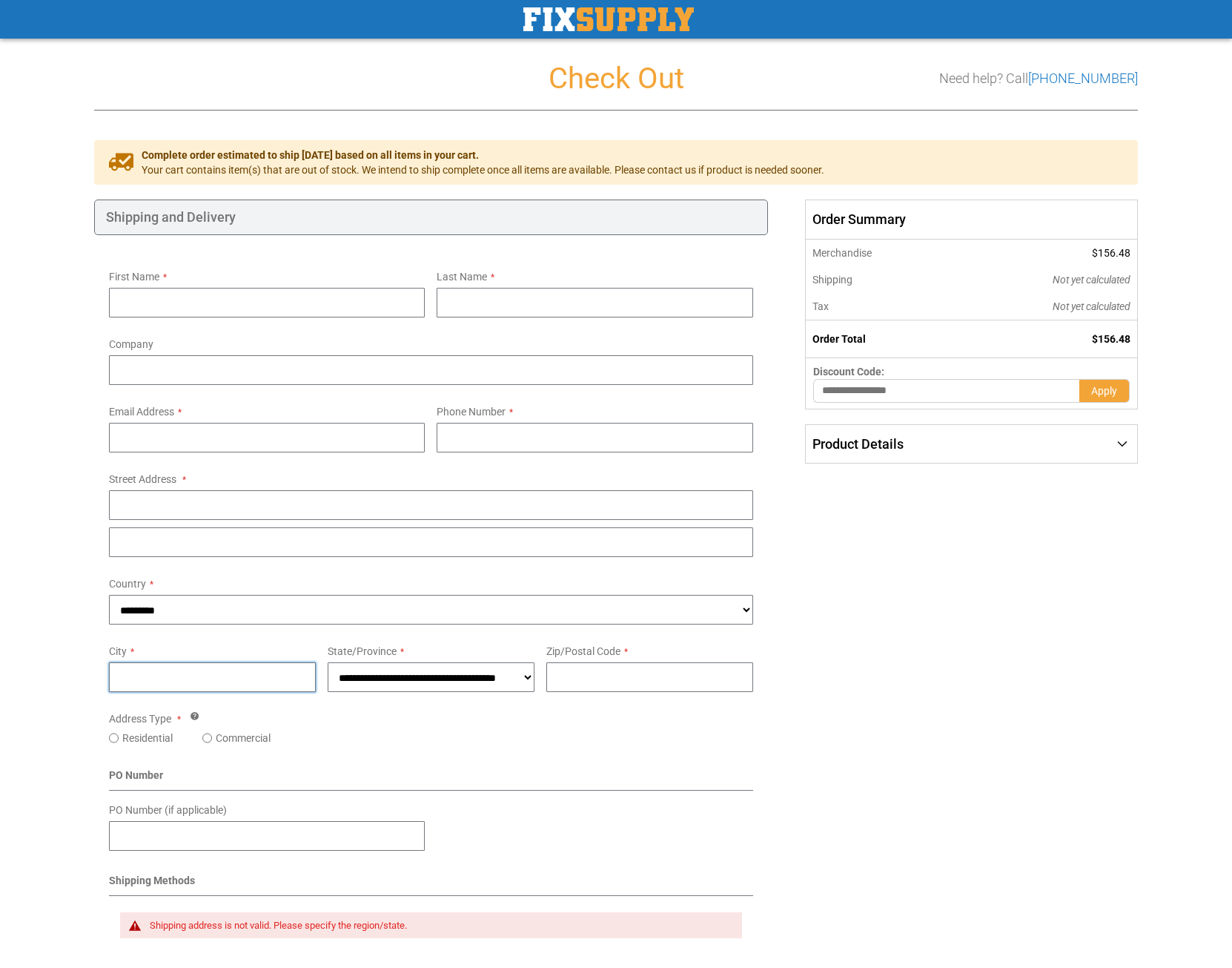 This screenshot has height=968, width=1232. What do you see at coordinates (608, 19) in the screenshot?
I see `a: store logo` at bounding box center [608, 19].